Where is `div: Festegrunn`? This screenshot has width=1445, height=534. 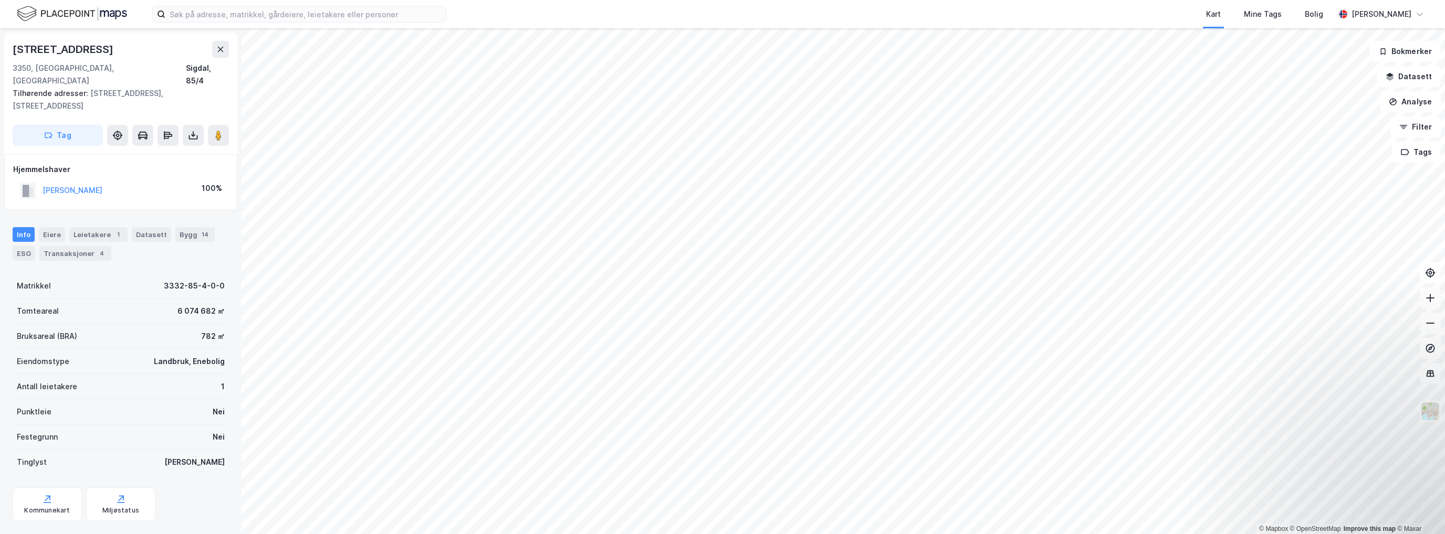
div: Festegrunn is located at coordinates (37, 437).